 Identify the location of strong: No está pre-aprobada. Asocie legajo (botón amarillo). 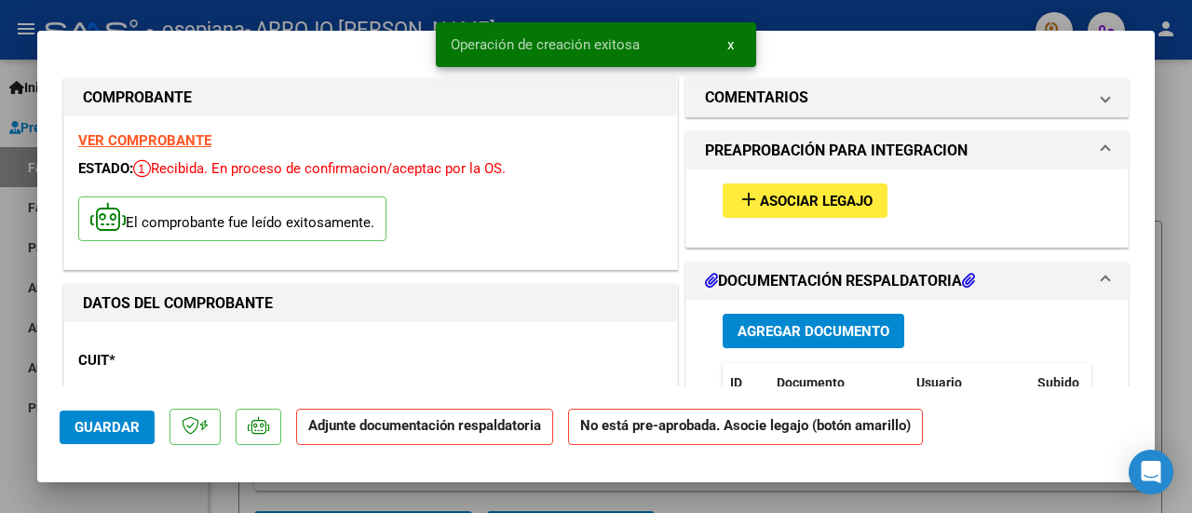
(745, 427).